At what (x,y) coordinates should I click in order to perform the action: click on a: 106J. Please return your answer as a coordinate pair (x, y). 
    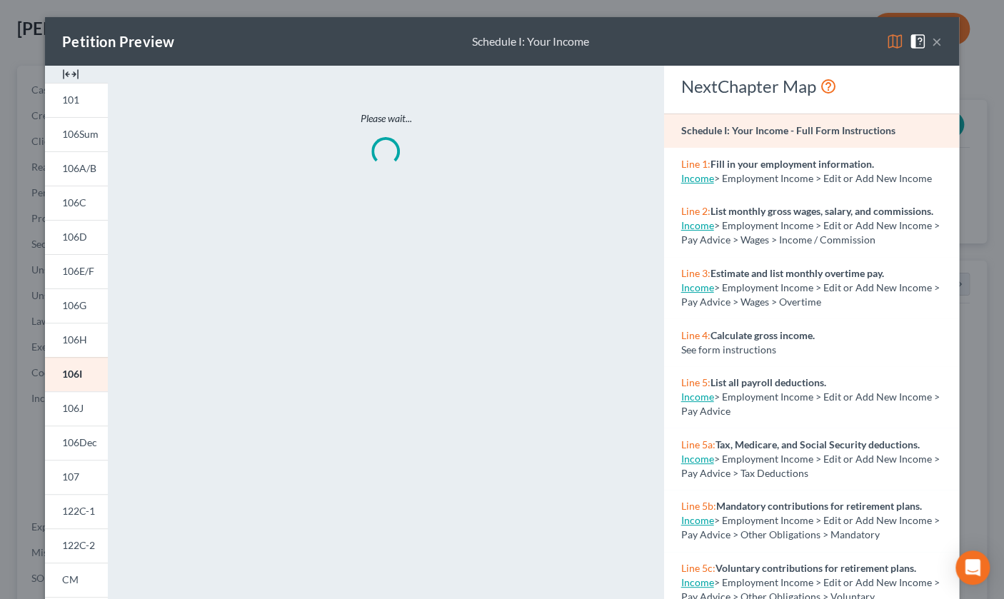
    Looking at the image, I should click on (76, 408).